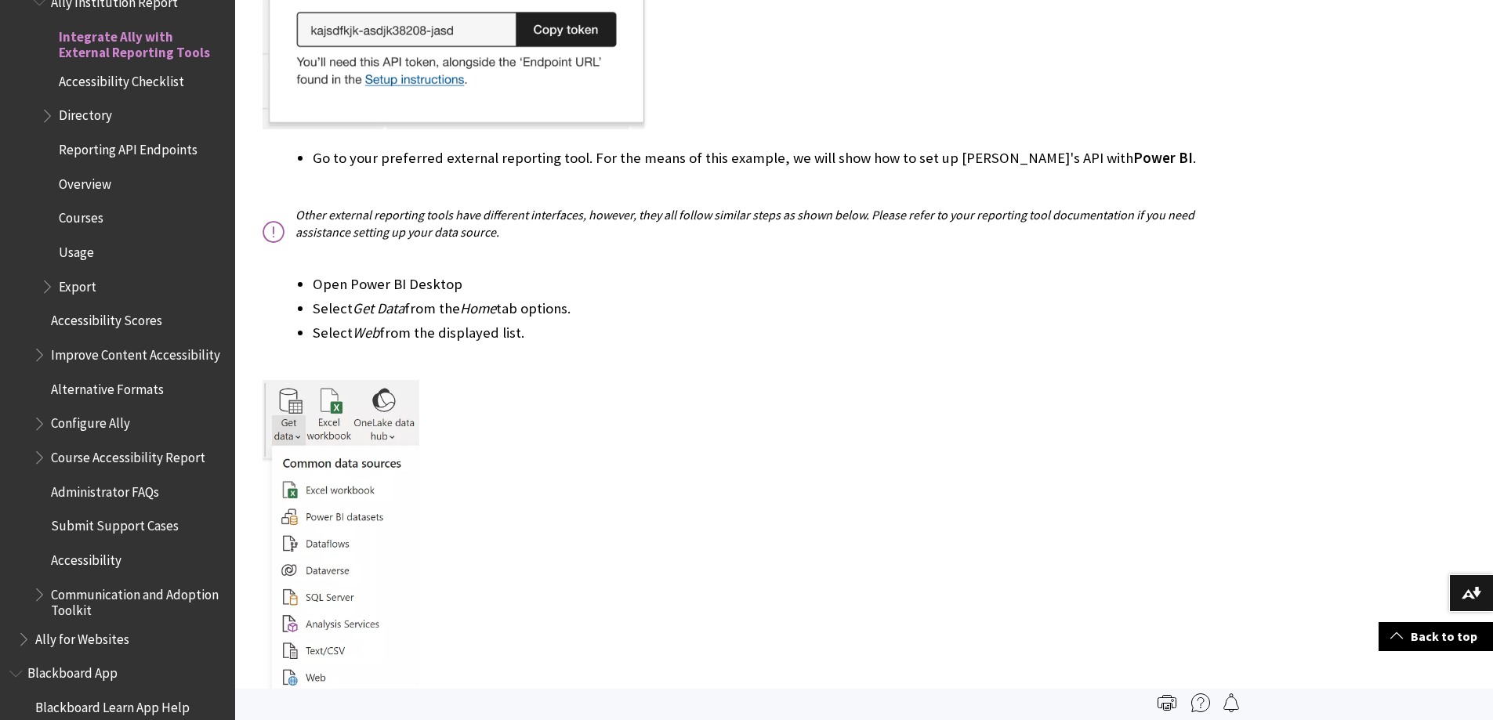  What do you see at coordinates (773, 284) in the screenshot?
I see `li: Open Power BI Desktop` at bounding box center [773, 284].